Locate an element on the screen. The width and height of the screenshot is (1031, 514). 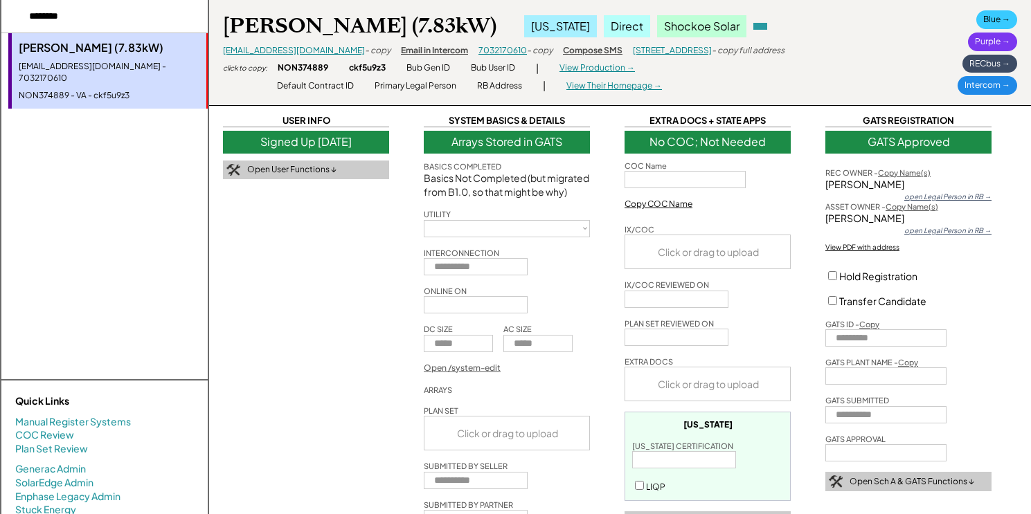
a: Enphase Legacy Admin is located at coordinates (68, 497).